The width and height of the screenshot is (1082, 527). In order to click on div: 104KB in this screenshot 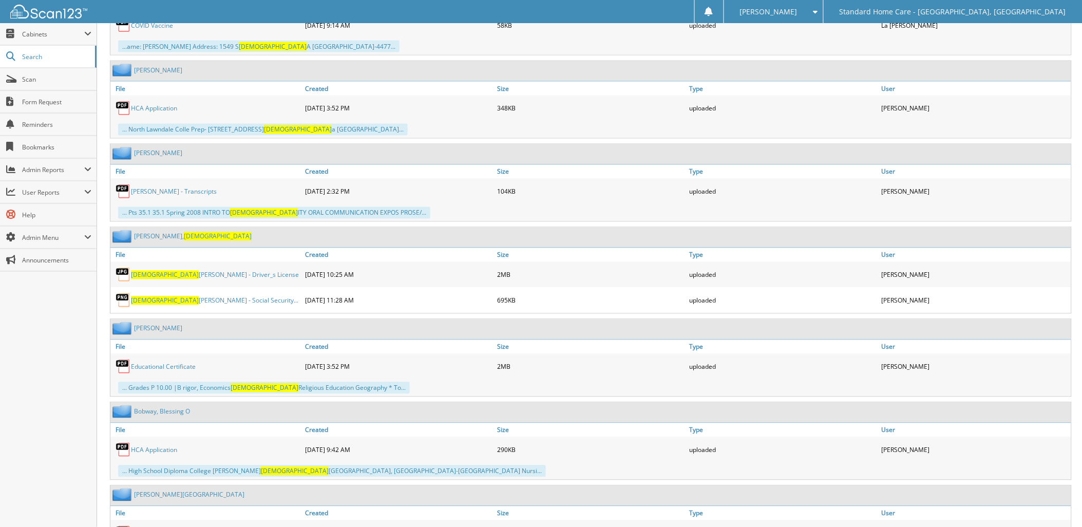, I will do `click(590, 191)`.